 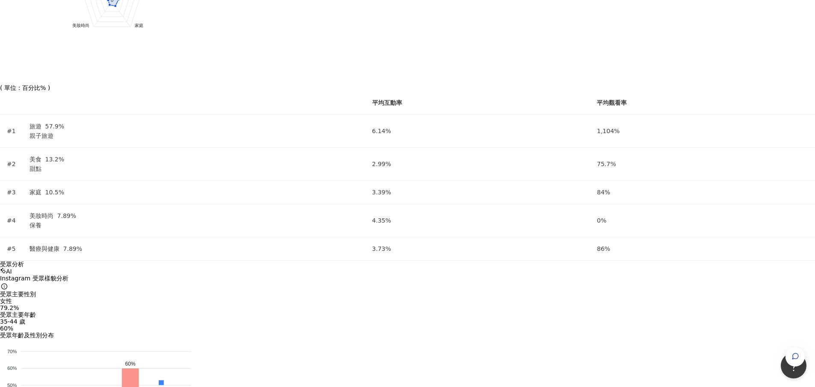 I want to click on span: 13.2%, so click(x=55, y=159).